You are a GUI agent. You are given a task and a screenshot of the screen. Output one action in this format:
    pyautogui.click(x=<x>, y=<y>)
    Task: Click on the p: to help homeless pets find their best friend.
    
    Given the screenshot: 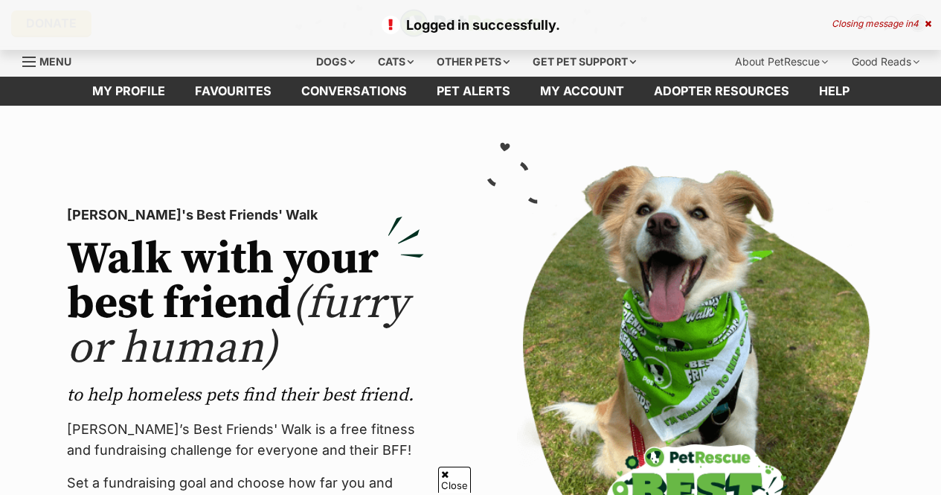 What is the action you would take?
    pyautogui.click(x=245, y=395)
    